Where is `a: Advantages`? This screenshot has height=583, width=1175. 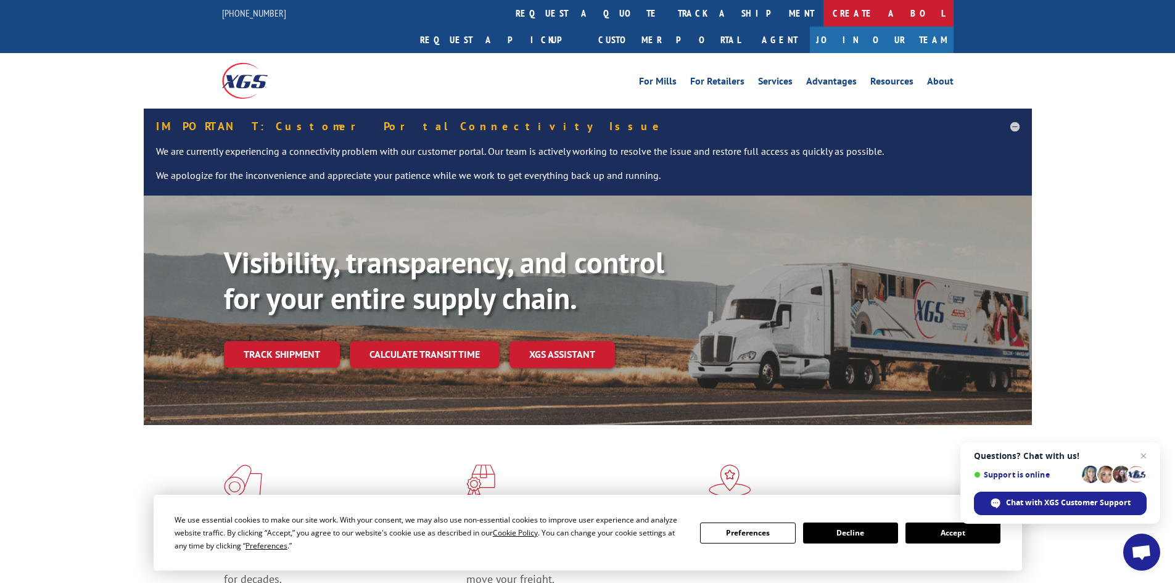 a: Advantages is located at coordinates (831, 83).